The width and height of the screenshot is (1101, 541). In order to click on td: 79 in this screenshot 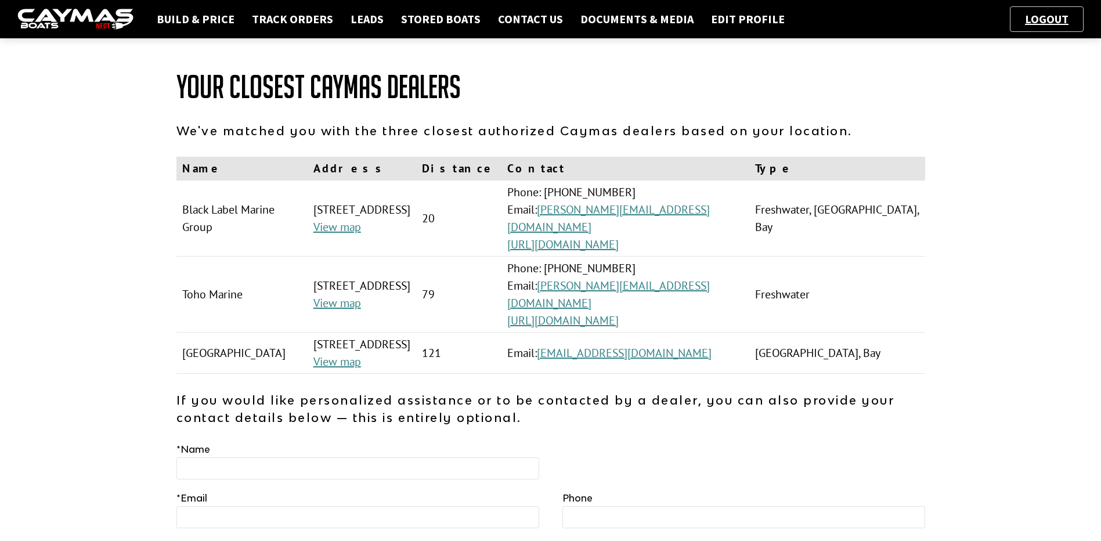, I will do `click(459, 294)`.